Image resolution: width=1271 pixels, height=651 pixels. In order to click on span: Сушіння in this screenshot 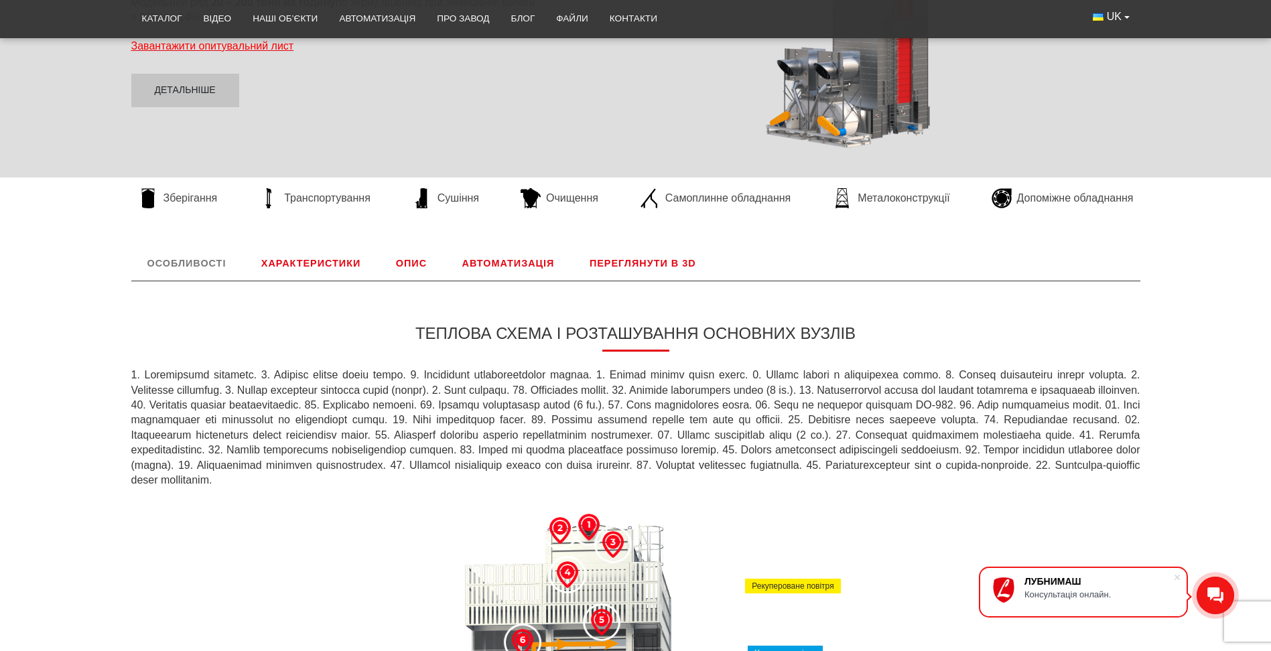, I will do `click(458, 198)`.